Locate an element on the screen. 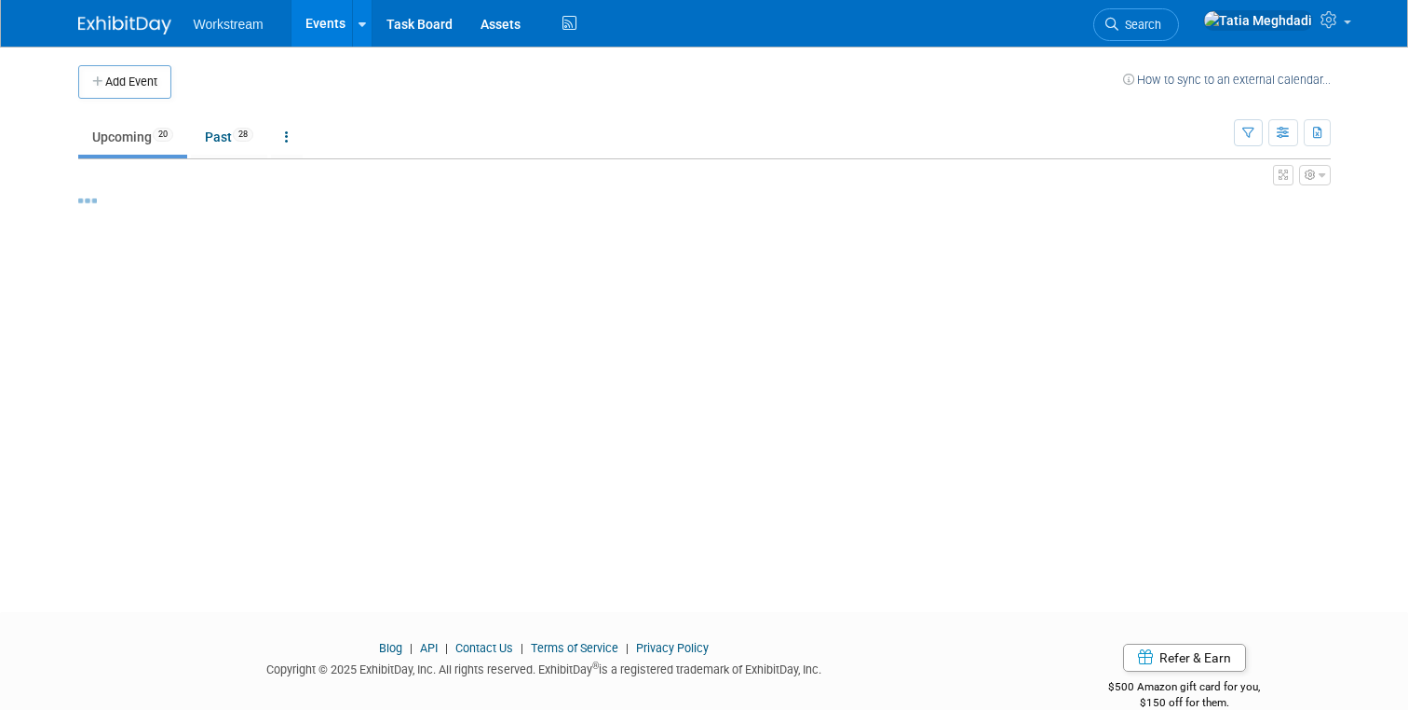 Image resolution: width=1408 pixels, height=710 pixels. img: ExhibitDay is located at coordinates (125, 25).